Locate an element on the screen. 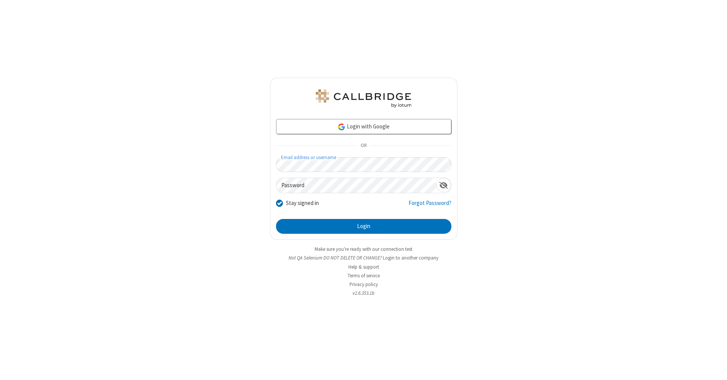  label: Stay signed in is located at coordinates (302, 203).